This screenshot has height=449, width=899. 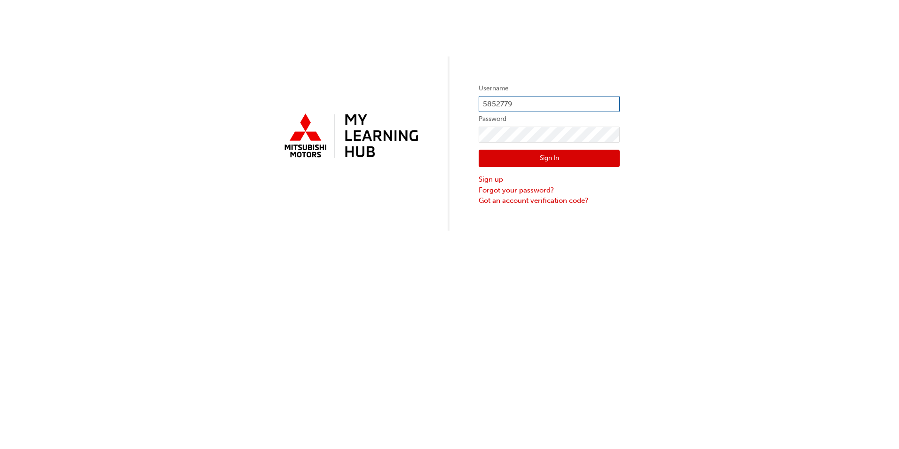 I want to click on input: Username, so click(x=549, y=104).